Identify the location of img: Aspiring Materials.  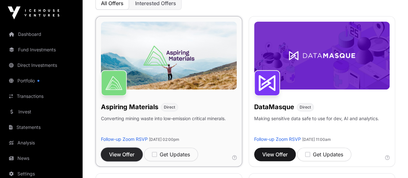
(114, 83).